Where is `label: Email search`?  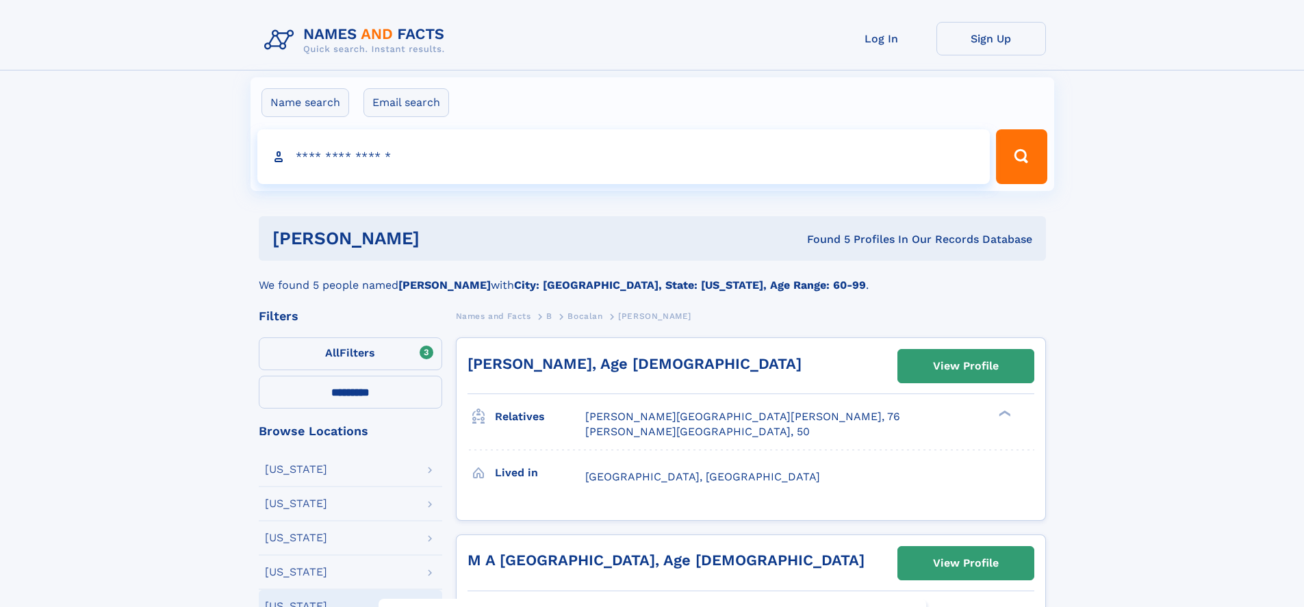
label: Email search is located at coordinates (406, 103).